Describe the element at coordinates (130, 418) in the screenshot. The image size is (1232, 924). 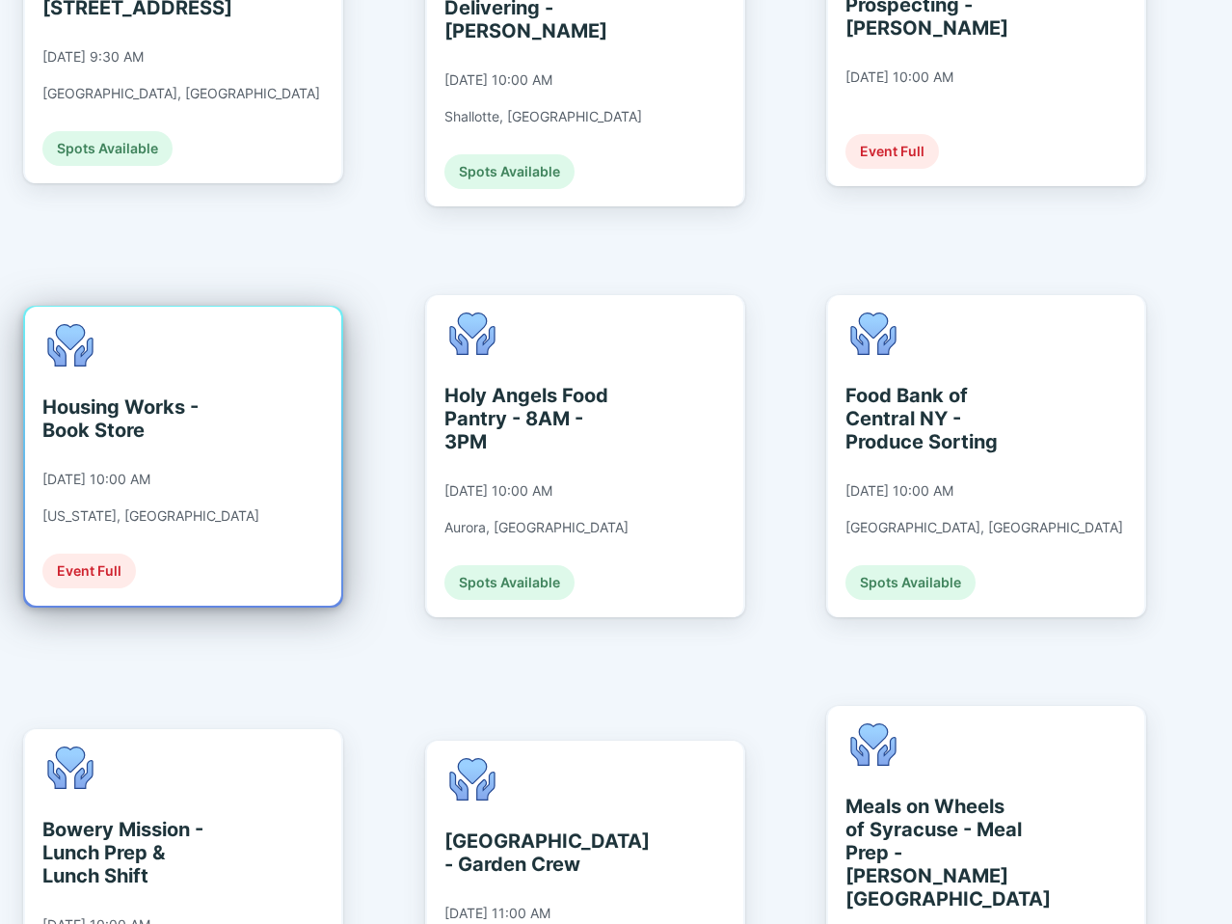
I see `div: Housing Works - Book Store` at that location.